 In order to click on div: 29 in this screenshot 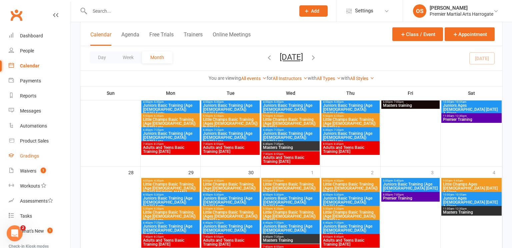, I will do `click(194, 172)`.